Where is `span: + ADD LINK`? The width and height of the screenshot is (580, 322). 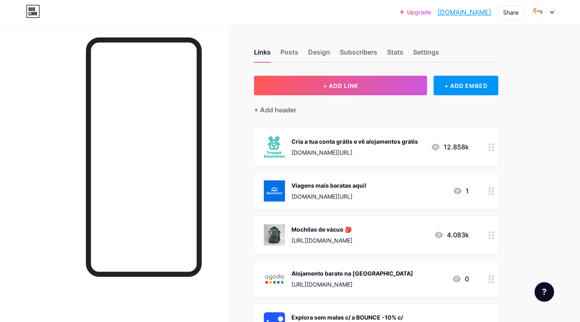
span: + ADD LINK is located at coordinates (340, 86).